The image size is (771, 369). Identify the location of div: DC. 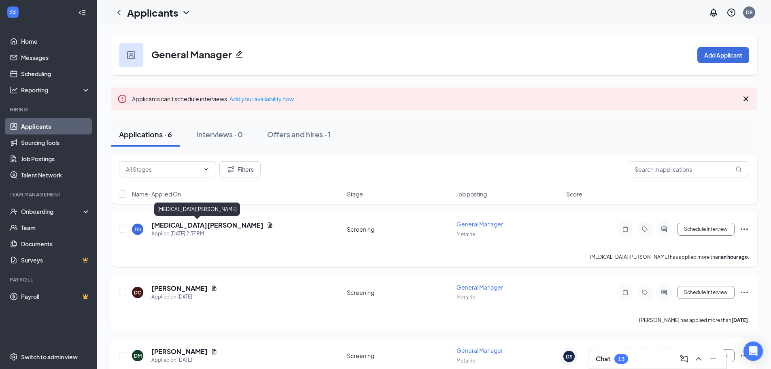
(138, 292).